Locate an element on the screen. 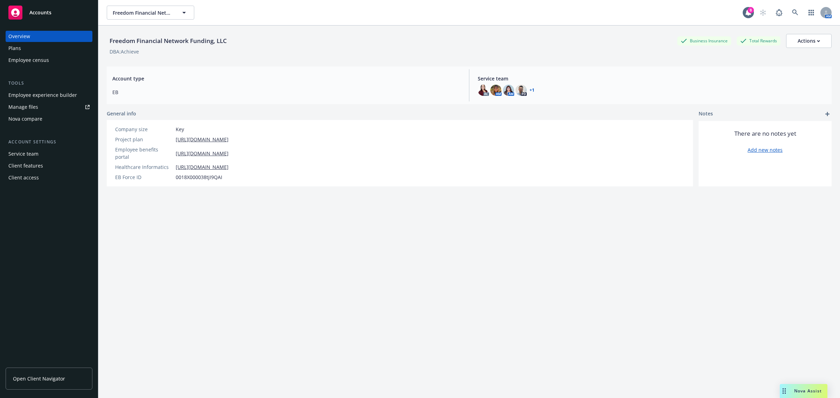  div: Account settings is located at coordinates (49, 142).